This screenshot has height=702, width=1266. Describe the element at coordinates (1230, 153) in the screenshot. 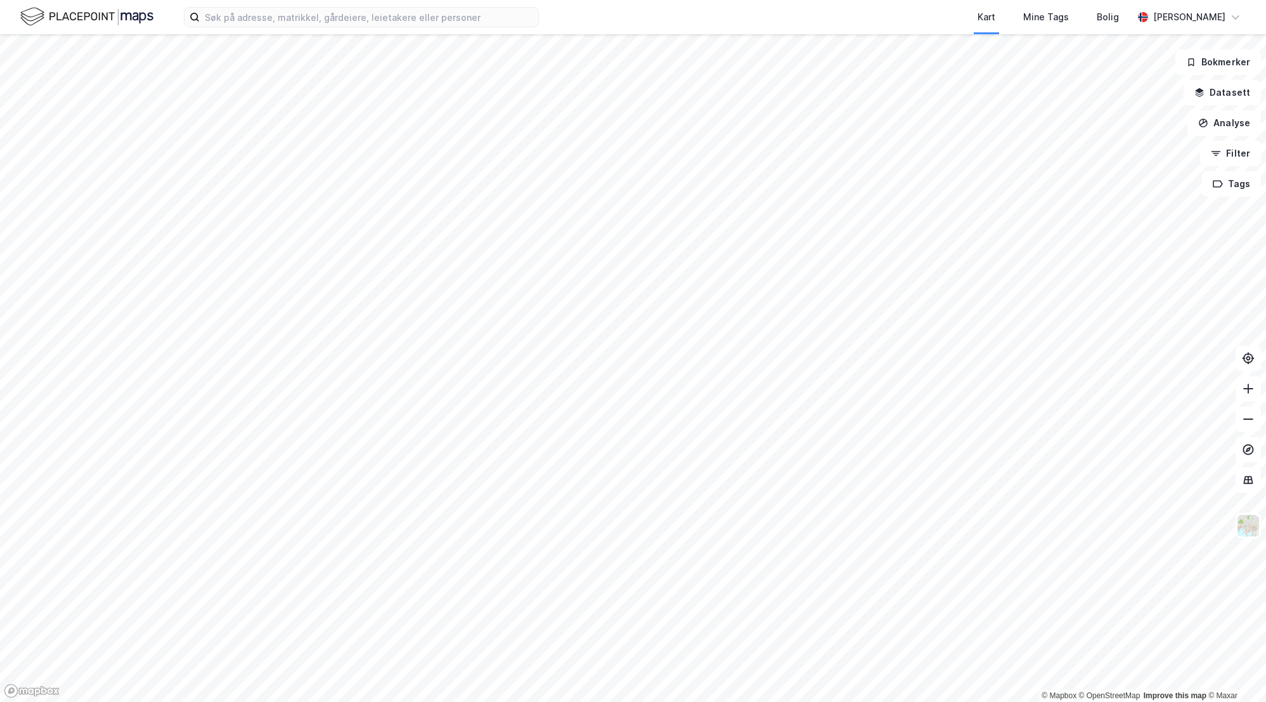

I see `button: Filter` at that location.